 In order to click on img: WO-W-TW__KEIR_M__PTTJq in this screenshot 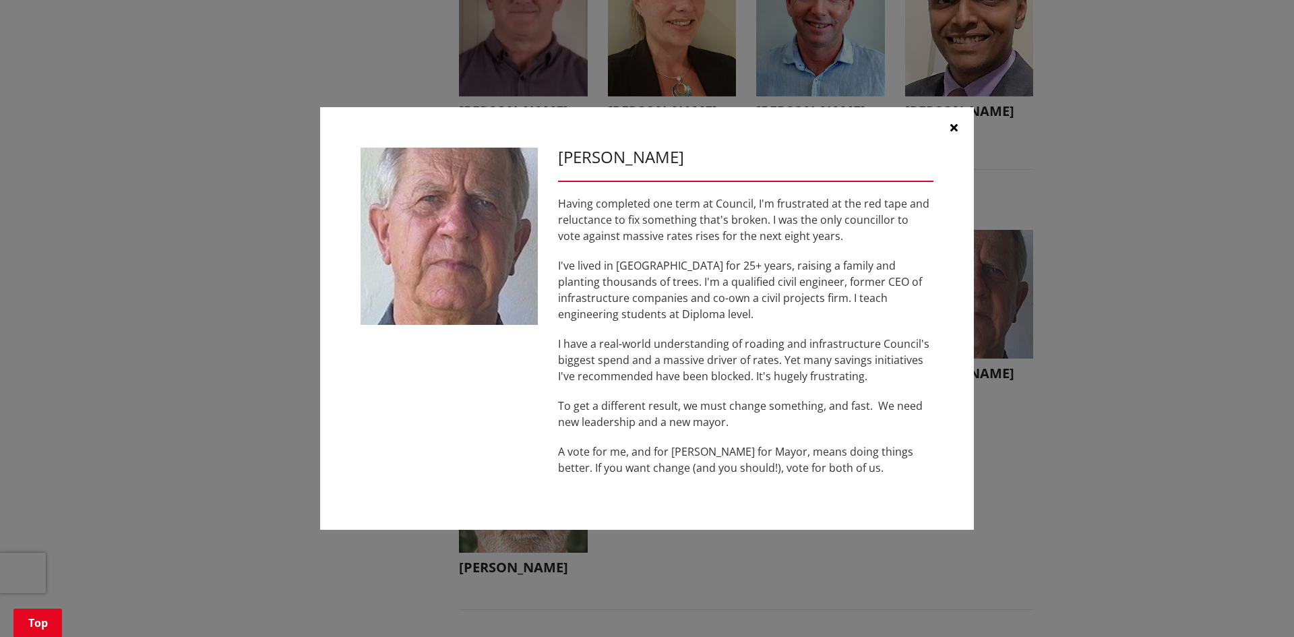, I will do `click(449, 236)`.